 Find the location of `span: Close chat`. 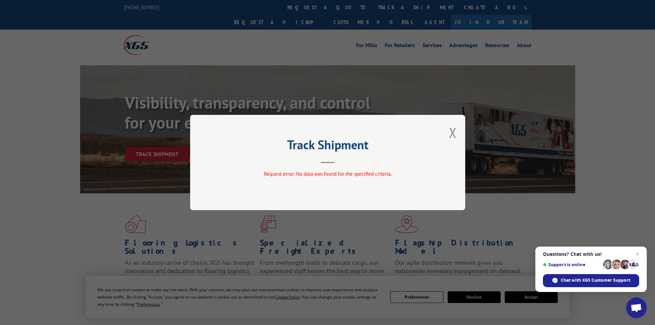

span: Close chat is located at coordinates (637, 254).